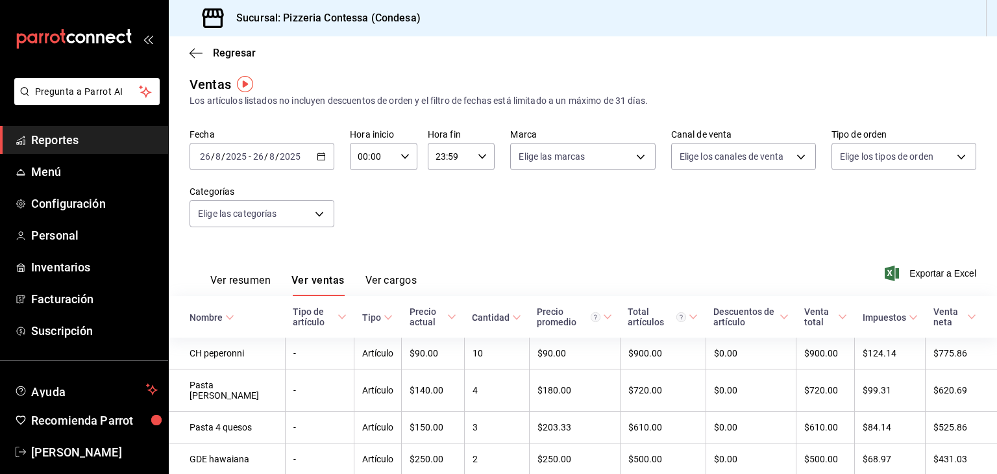  Describe the element at coordinates (314, 285) in the screenshot. I see `div: navigation tabs` at that location.